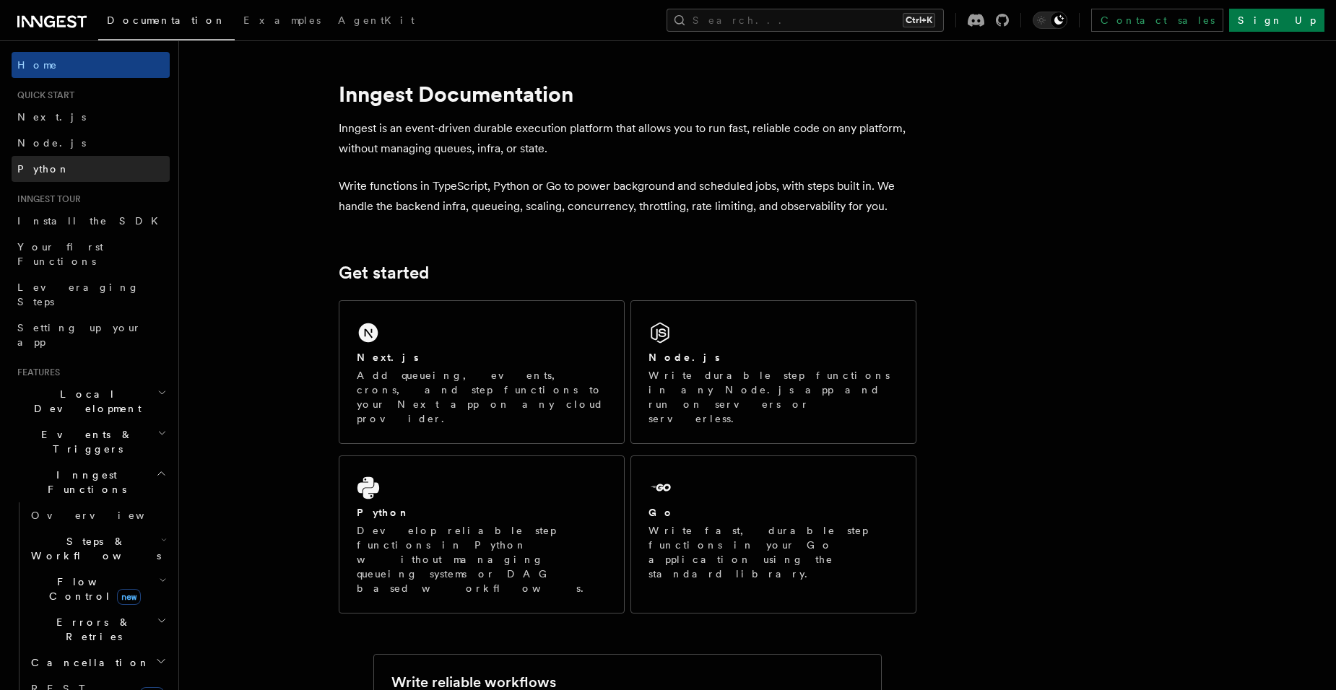 Image resolution: width=1336 pixels, height=690 pixels. I want to click on a: Next.js, so click(90, 117).